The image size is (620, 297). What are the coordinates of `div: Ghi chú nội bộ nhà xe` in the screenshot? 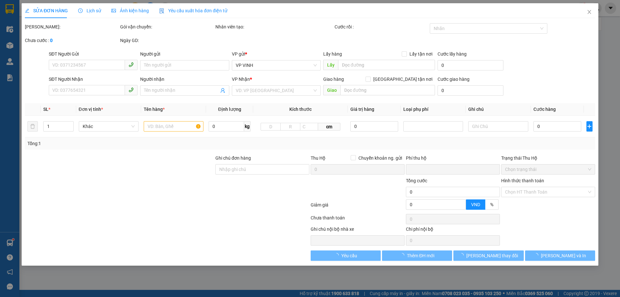 It's located at (358, 230).